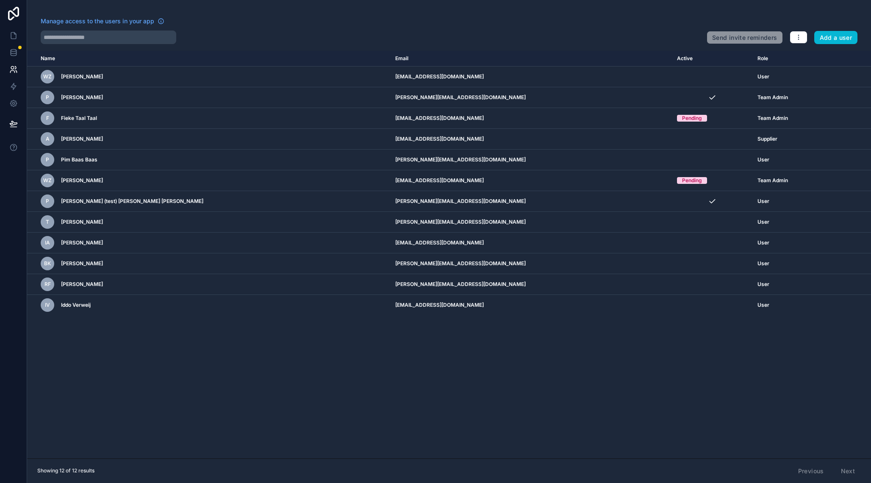  I want to click on span: Supplier, so click(767, 139).